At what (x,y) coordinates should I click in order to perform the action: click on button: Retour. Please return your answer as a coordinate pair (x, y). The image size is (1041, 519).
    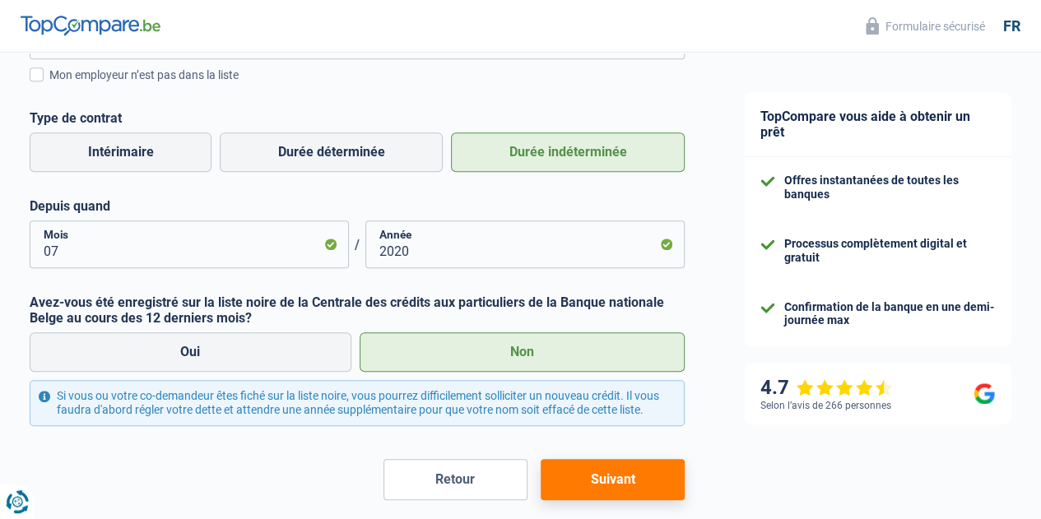
    Looking at the image, I should click on (455, 480).